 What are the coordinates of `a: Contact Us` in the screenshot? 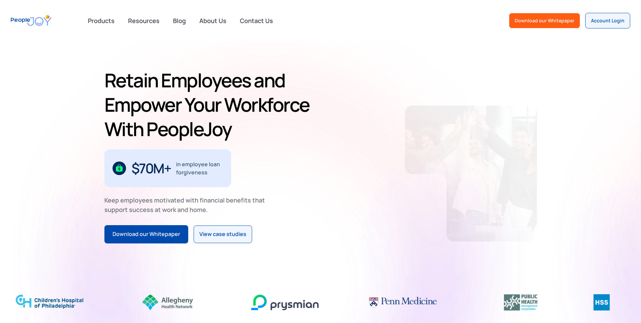 It's located at (257, 21).